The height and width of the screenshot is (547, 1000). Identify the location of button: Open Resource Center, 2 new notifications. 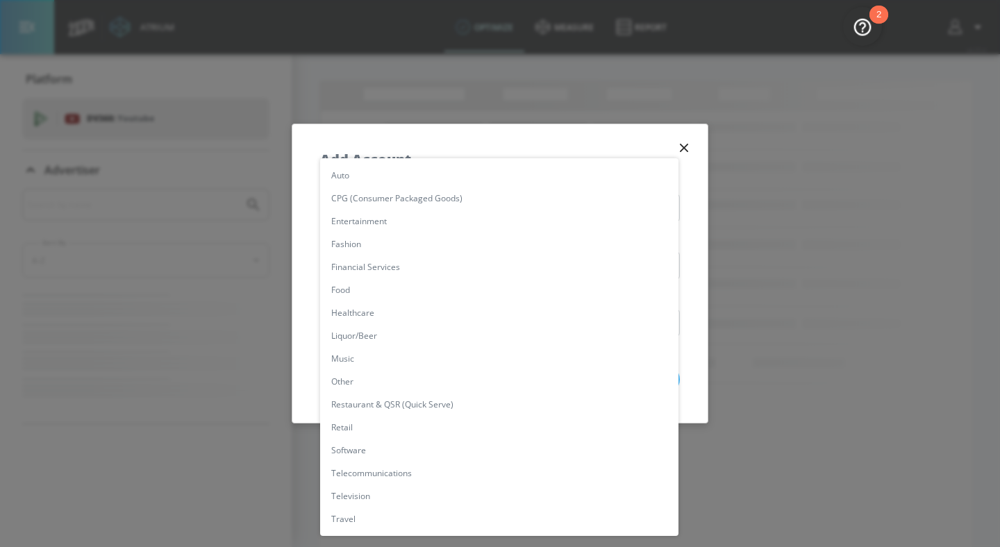
(862, 26).